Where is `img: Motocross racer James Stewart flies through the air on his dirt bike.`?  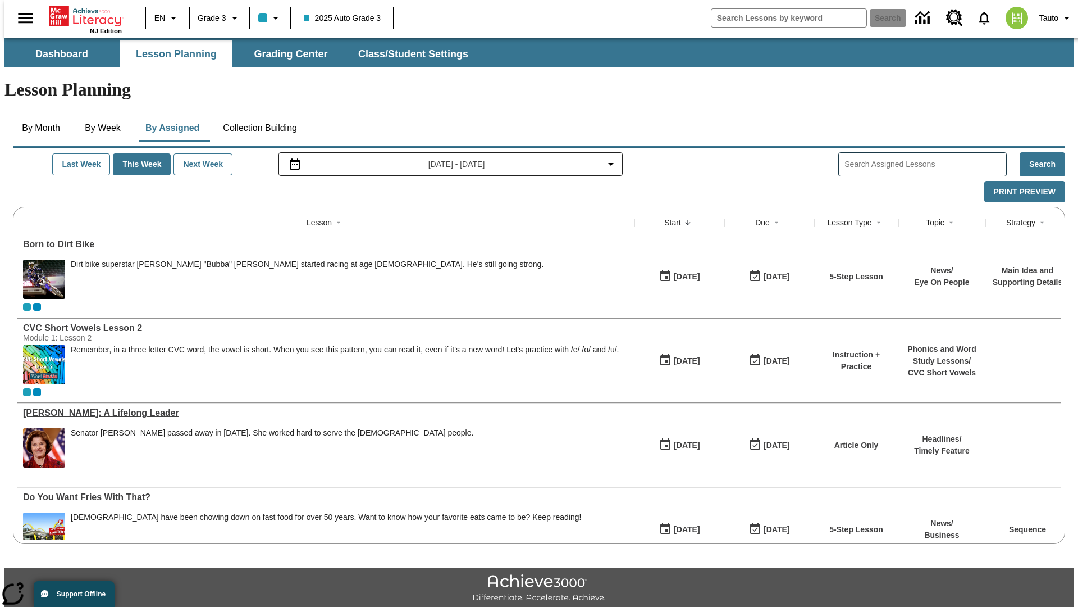 img: Motocross racer James Stewart flies through the air on his dirt bike. is located at coordinates (44, 279).